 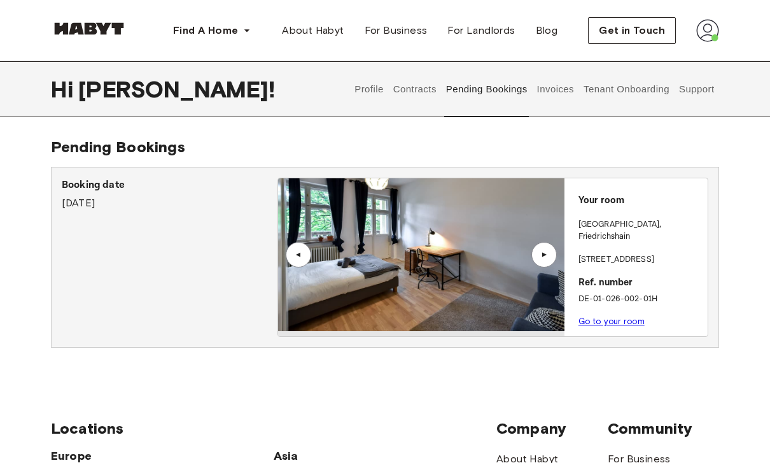 I want to click on span: Find A Home, so click(x=206, y=31).